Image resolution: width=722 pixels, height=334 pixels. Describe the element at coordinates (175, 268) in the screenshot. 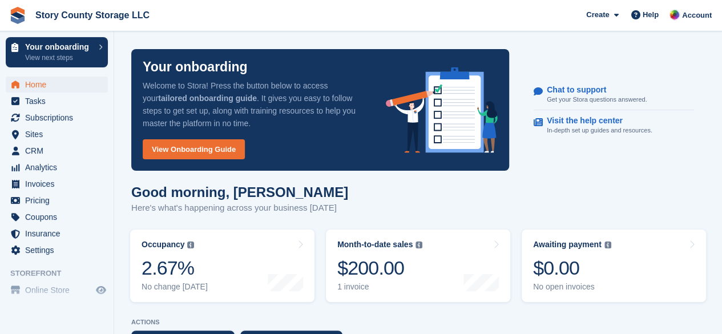

I see `div: 2.67%` at that location.